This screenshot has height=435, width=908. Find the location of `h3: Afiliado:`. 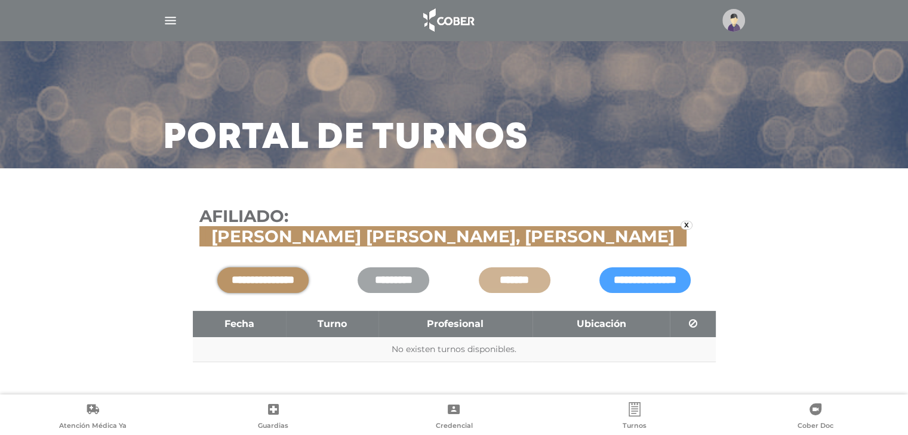

h3: Afiliado: is located at coordinates (454, 226).